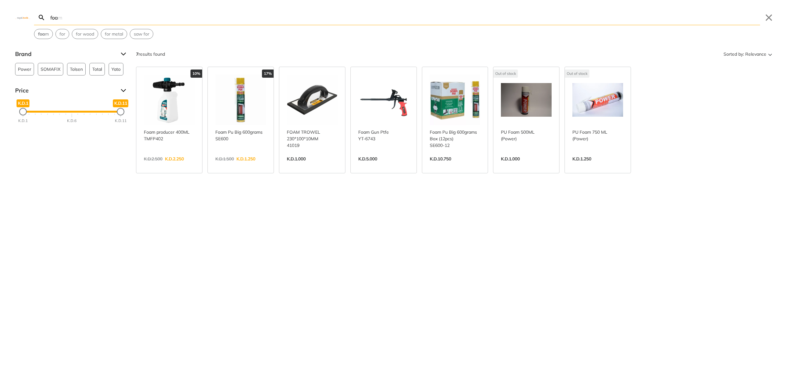 The height and width of the screenshot is (385, 789). What do you see at coordinates (62, 34) in the screenshot?
I see `span: for` at bounding box center [62, 34].